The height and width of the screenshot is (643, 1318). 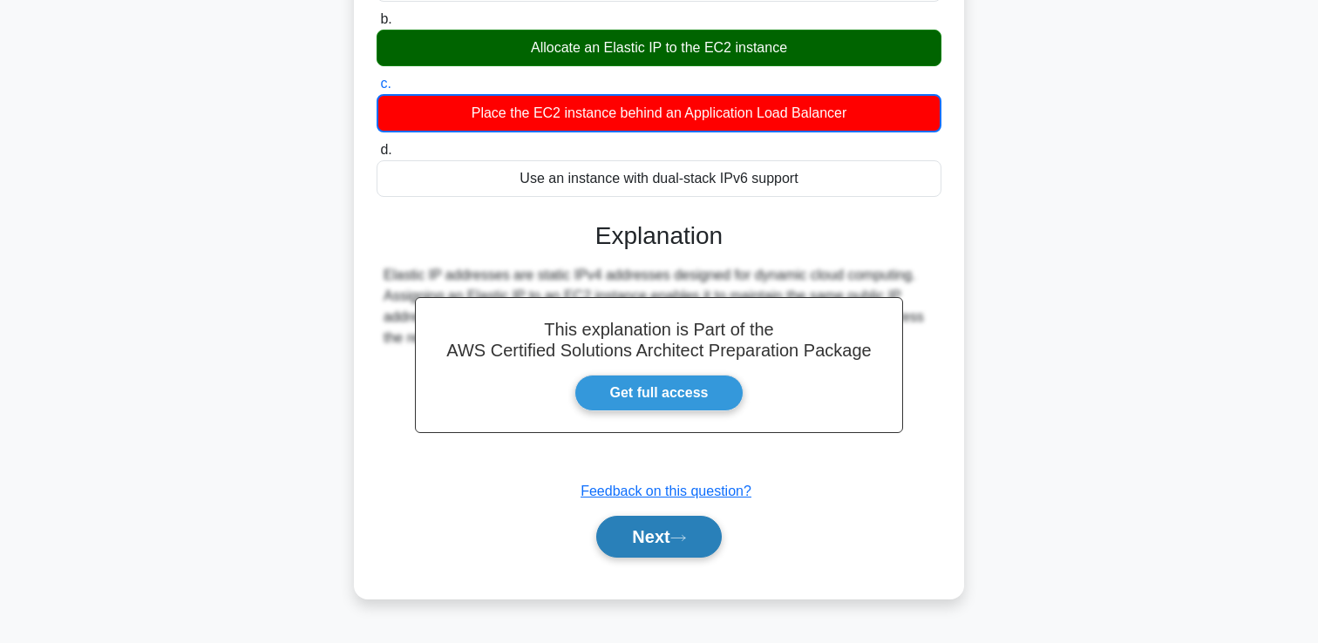 I want to click on span: b., so click(x=385, y=18).